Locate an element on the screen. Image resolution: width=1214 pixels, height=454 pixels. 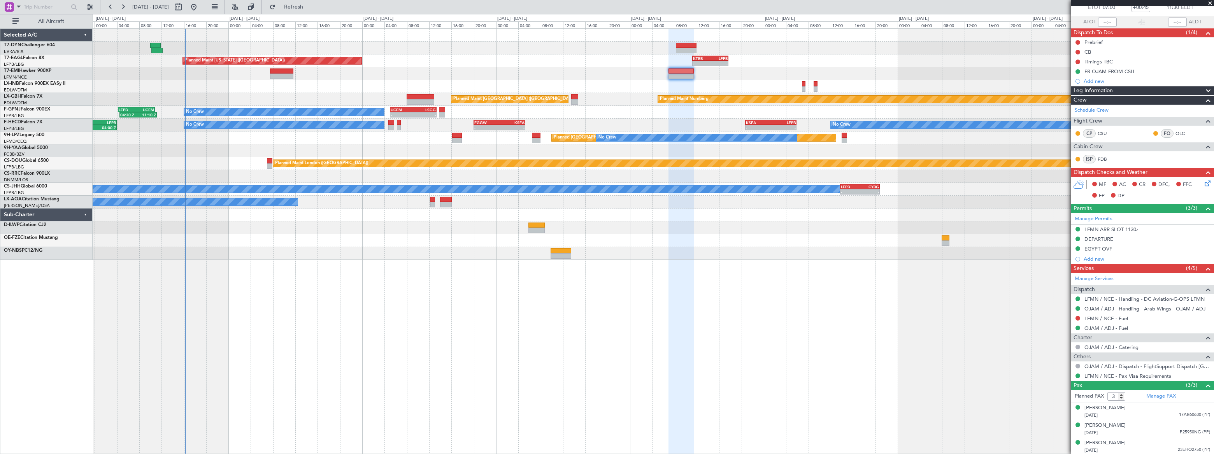
span: All Aircraft is located at coordinates (51, 21).